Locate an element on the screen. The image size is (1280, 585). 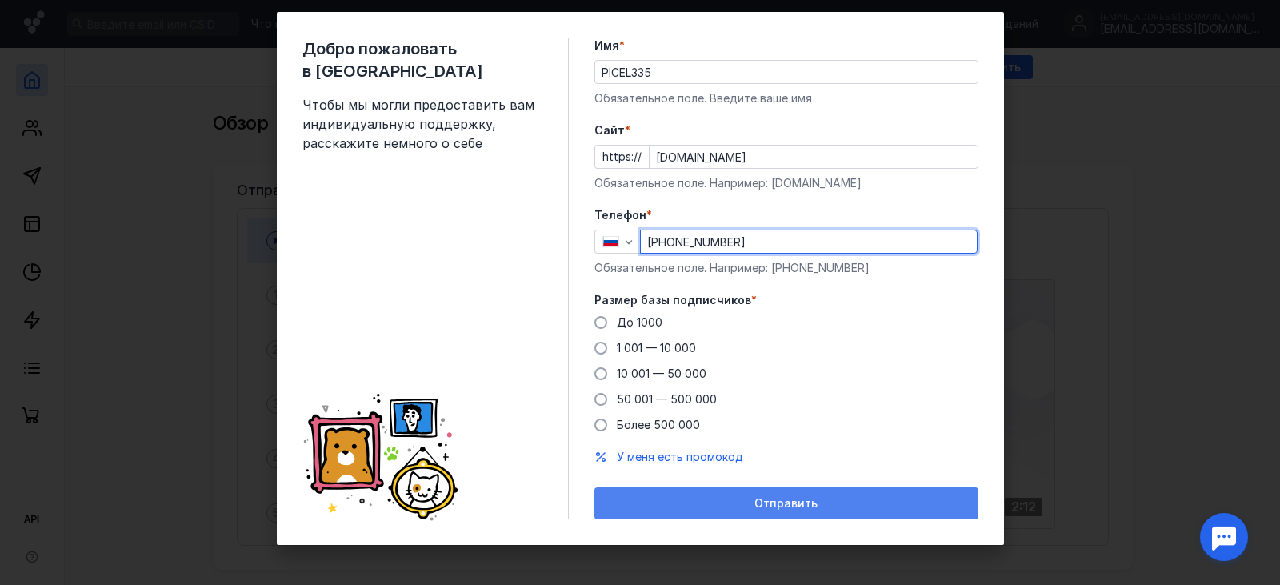
span: 10 001 — 50 000 is located at coordinates (662, 373).